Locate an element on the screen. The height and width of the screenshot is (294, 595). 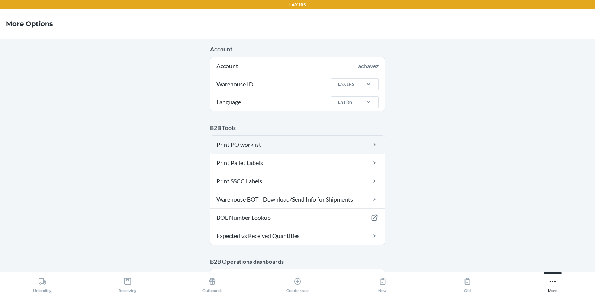
div: More is located at coordinates (553, 283).